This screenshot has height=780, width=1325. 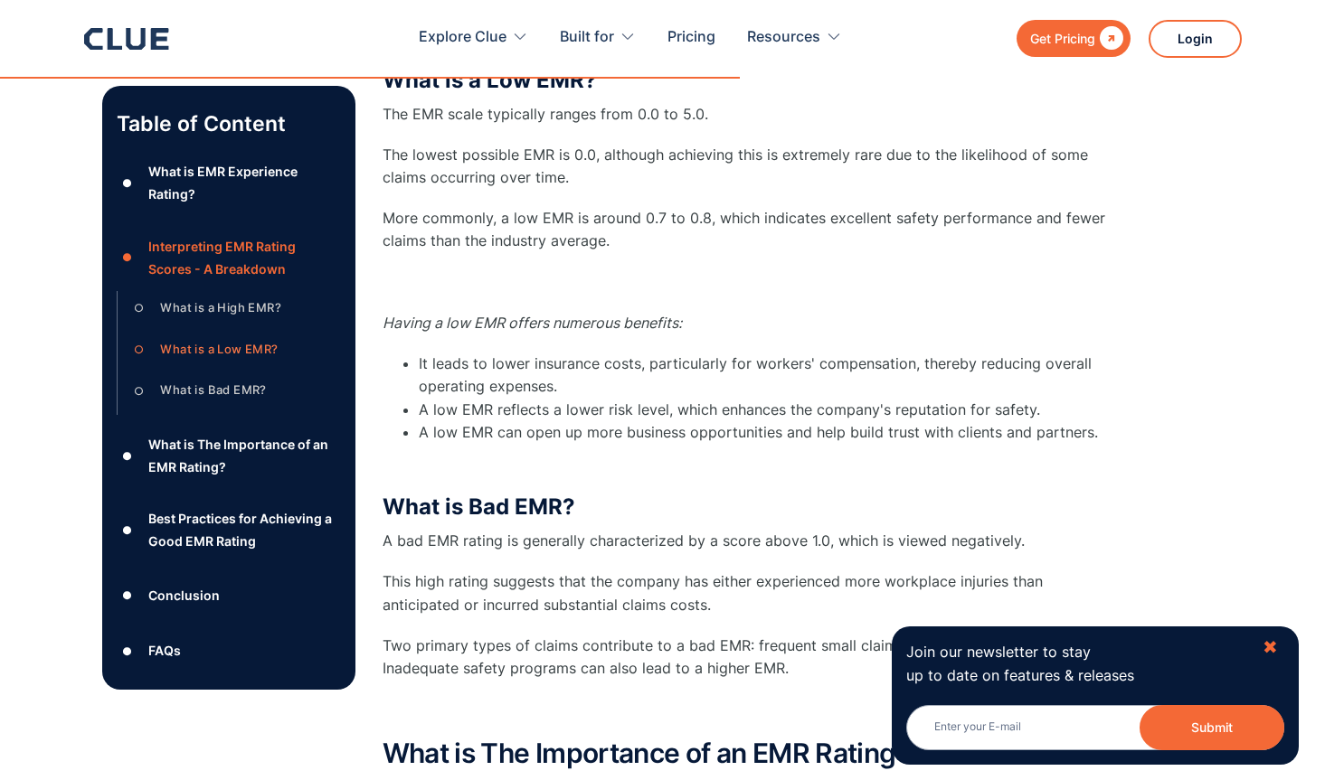 I want to click on a: Get Pricing, so click(x=1073, y=38).